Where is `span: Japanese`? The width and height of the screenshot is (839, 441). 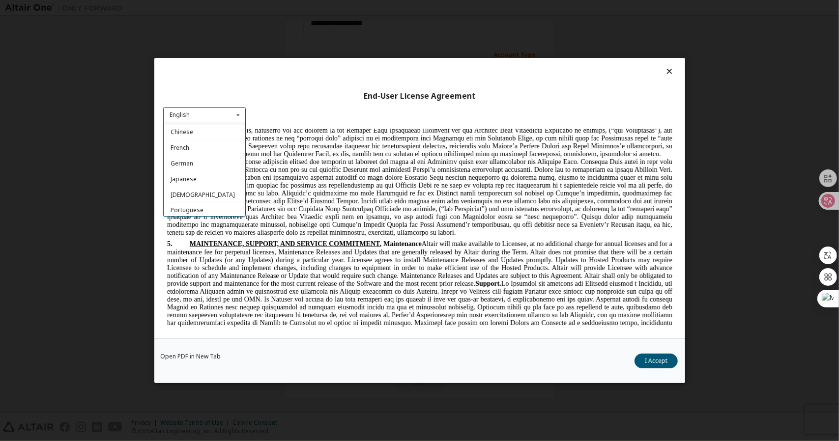 span: Japanese is located at coordinates (183, 179).